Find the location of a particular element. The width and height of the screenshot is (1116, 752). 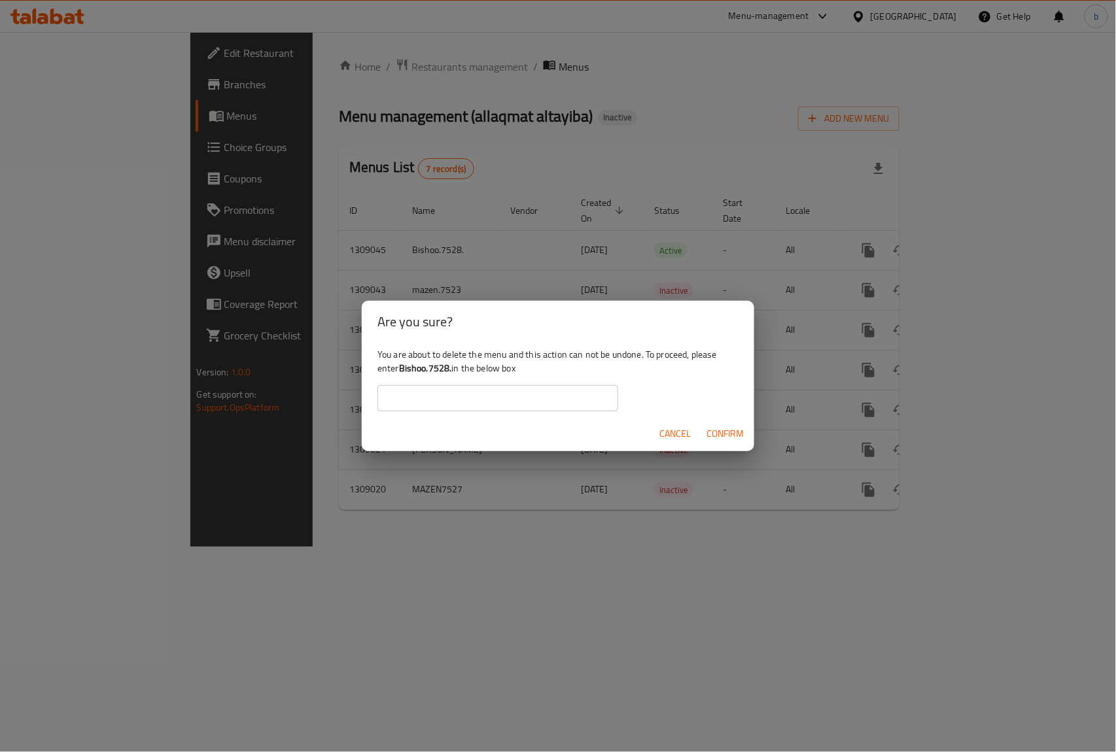

div: You are about to delete the menu and this action can not be undone. To proceed, please enter in t... is located at coordinates (558, 380).